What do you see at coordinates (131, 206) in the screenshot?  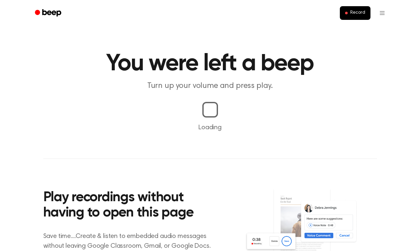 I see `h2: Play recordings without having to open this page` at bounding box center [131, 206].